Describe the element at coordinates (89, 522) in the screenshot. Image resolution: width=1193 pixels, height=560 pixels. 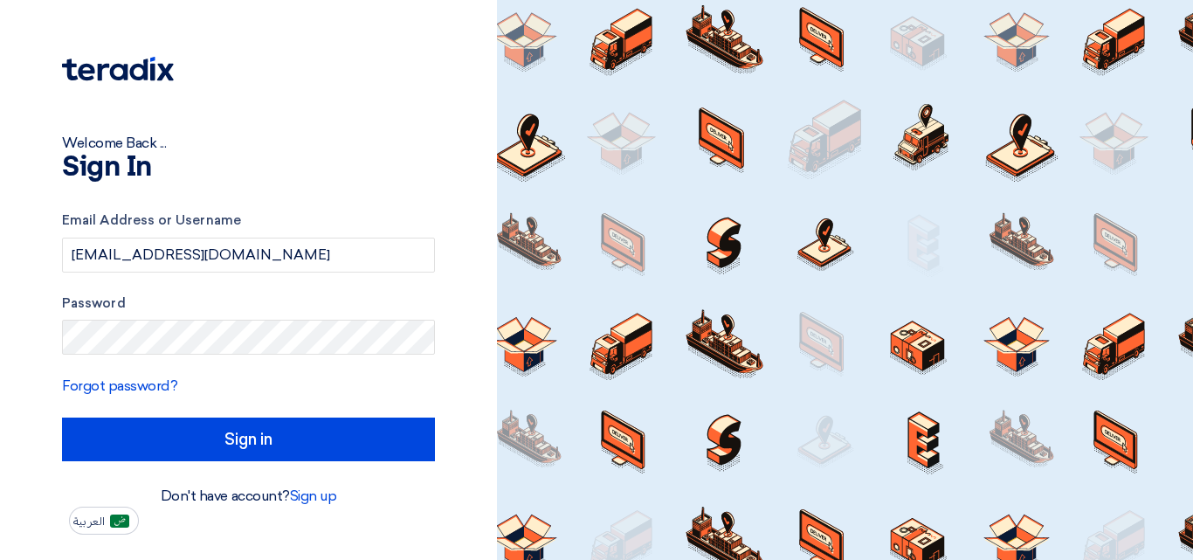
I see `span: العربية` at that location.